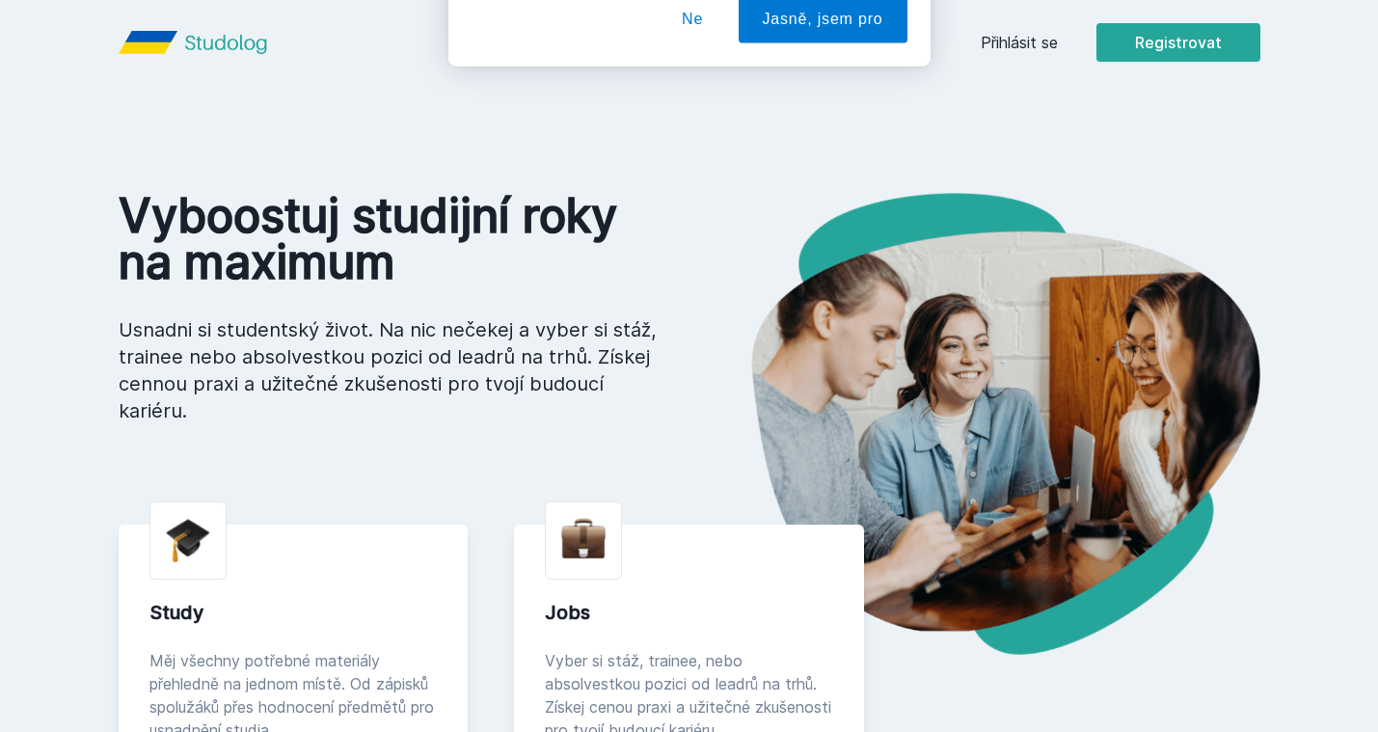 This screenshot has height=732, width=1378. What do you see at coordinates (688, 612) in the screenshot?
I see `div: Jobs` at bounding box center [688, 612].